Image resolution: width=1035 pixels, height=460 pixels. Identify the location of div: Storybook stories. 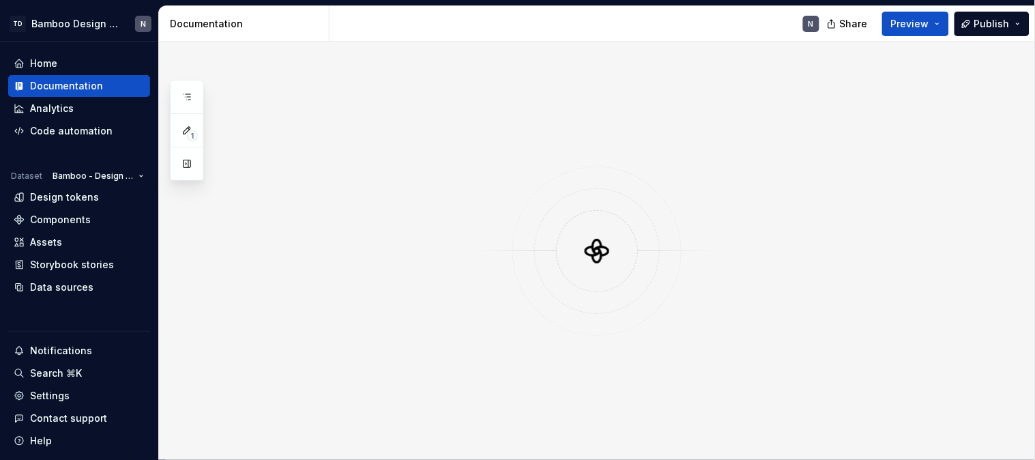
(72, 265).